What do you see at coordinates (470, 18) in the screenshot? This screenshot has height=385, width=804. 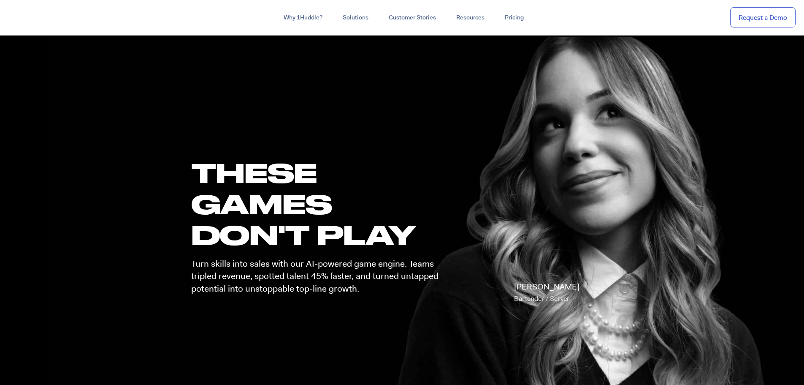 I see `a: Resources` at bounding box center [470, 18].